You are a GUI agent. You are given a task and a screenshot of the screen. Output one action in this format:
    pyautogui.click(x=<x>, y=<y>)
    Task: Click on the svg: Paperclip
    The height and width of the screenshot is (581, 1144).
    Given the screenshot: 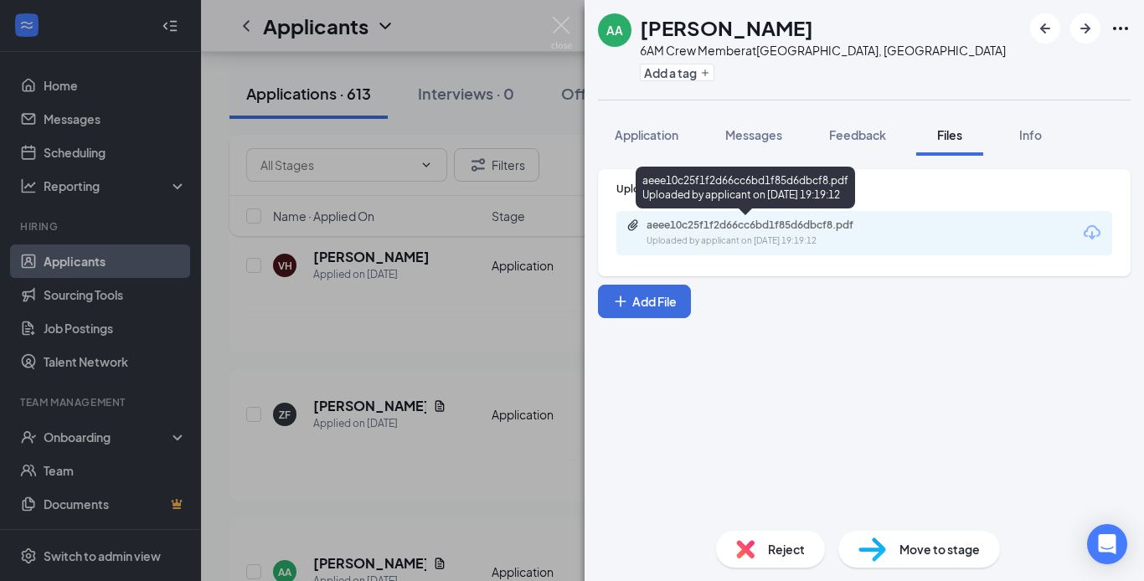 What is the action you would take?
    pyautogui.click(x=633, y=225)
    